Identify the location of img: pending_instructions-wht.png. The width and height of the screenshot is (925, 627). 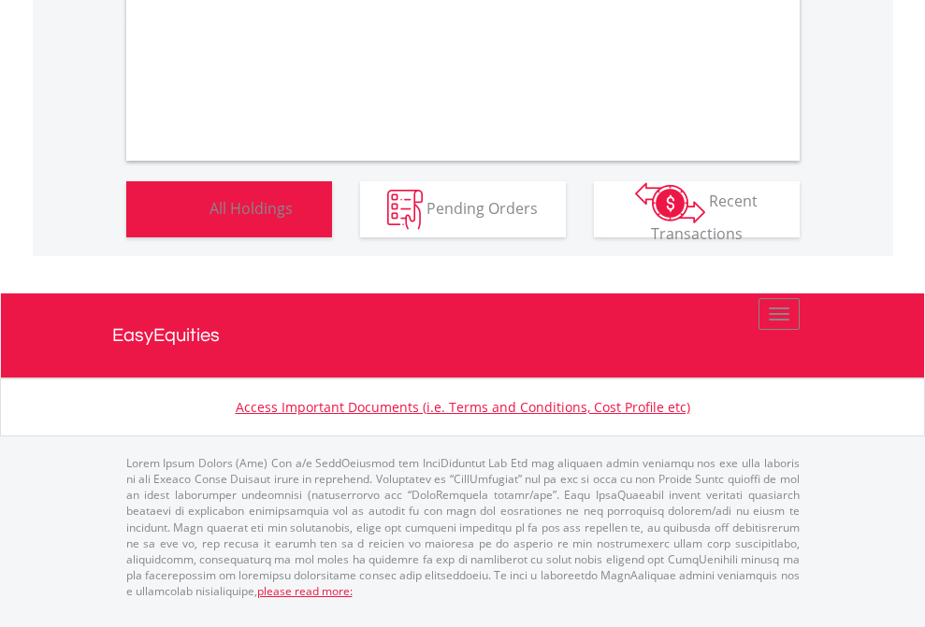
(405, 209).